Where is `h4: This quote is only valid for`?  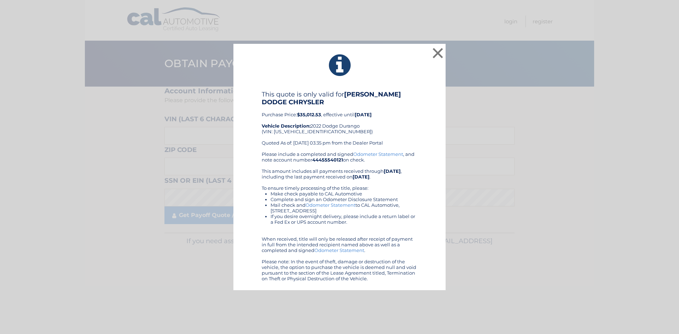 h4: This quote is only valid for is located at coordinates (339, 98).